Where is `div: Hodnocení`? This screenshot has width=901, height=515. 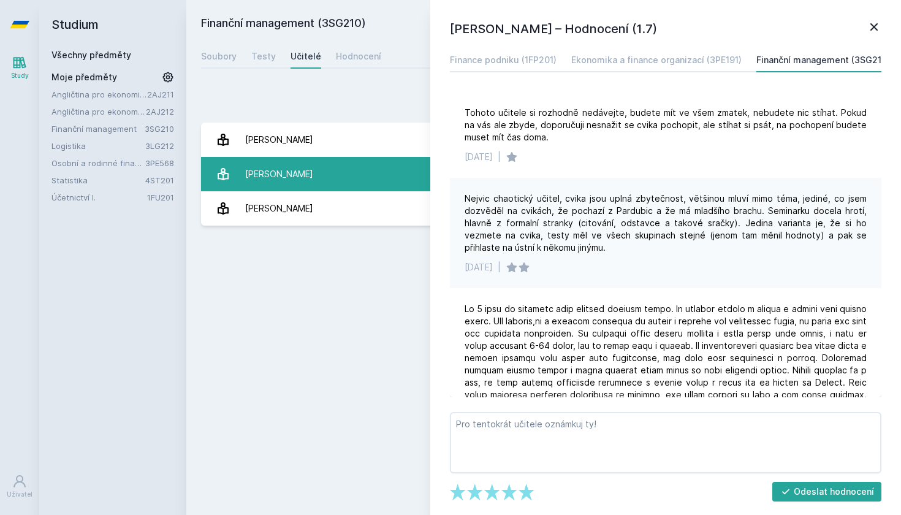 div: Hodnocení is located at coordinates (359, 56).